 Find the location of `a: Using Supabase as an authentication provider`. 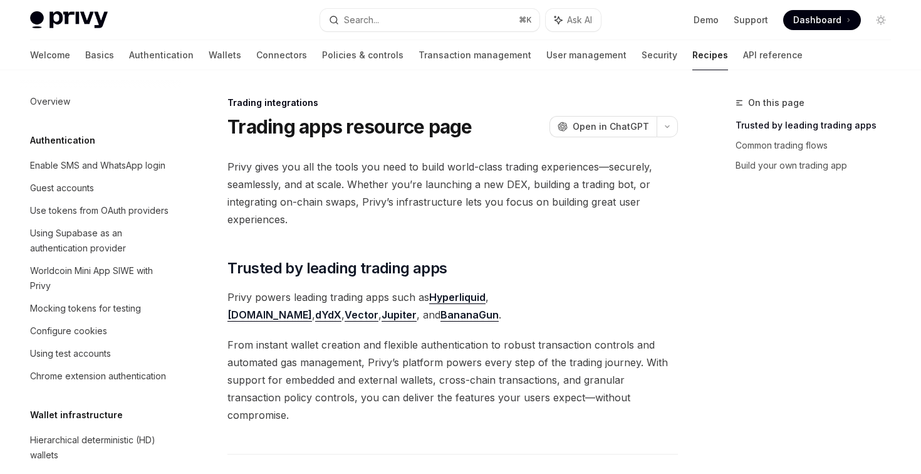

a: Using Supabase as an authentication provider is located at coordinates (100, 241).